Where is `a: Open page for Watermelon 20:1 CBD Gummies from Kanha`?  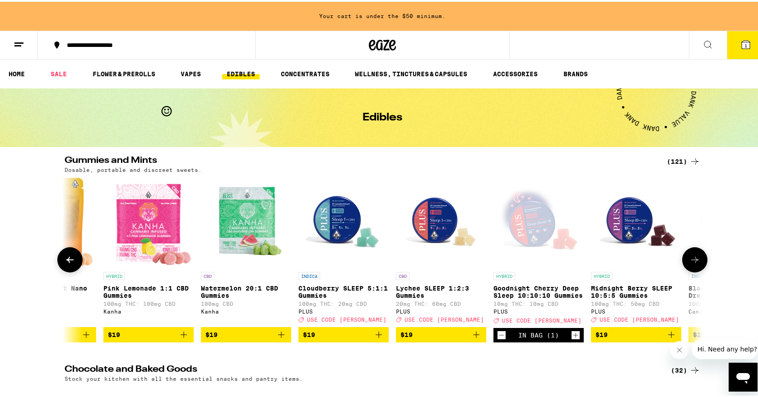
a: Open page for Watermelon 20:1 CBD Gummies from Kanha is located at coordinates (246, 250).